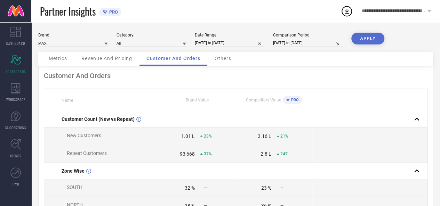 The width and height of the screenshot is (440, 206). I want to click on span: 23%, so click(208, 136).